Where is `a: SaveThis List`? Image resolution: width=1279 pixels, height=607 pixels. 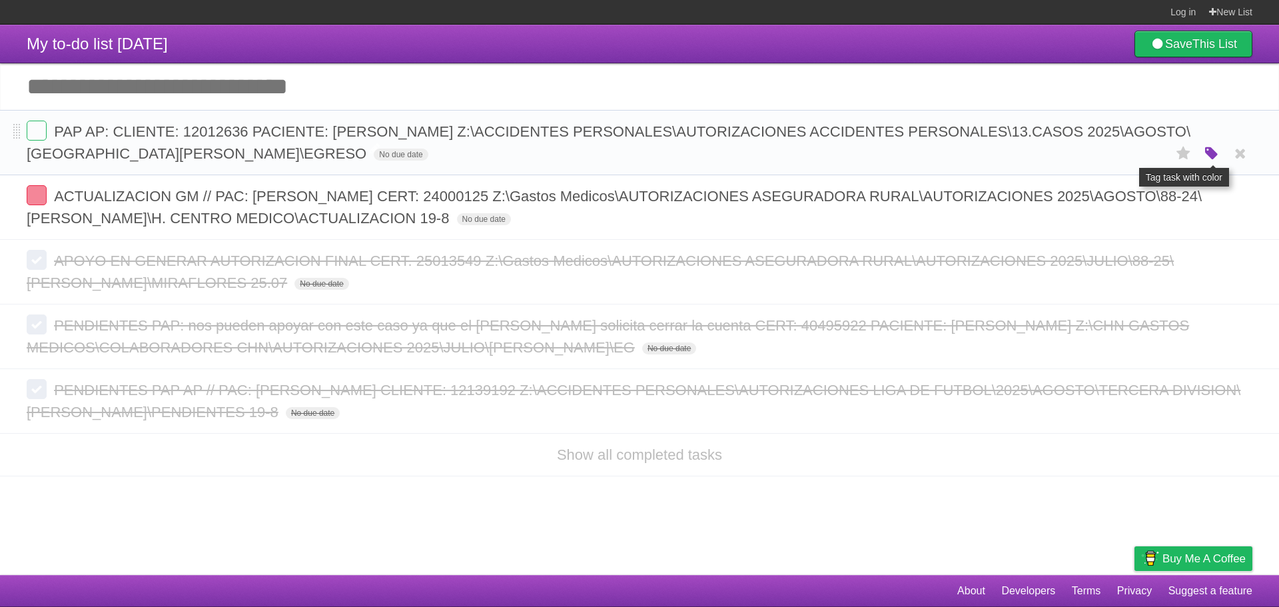 a: SaveThis List is located at coordinates (1193, 44).